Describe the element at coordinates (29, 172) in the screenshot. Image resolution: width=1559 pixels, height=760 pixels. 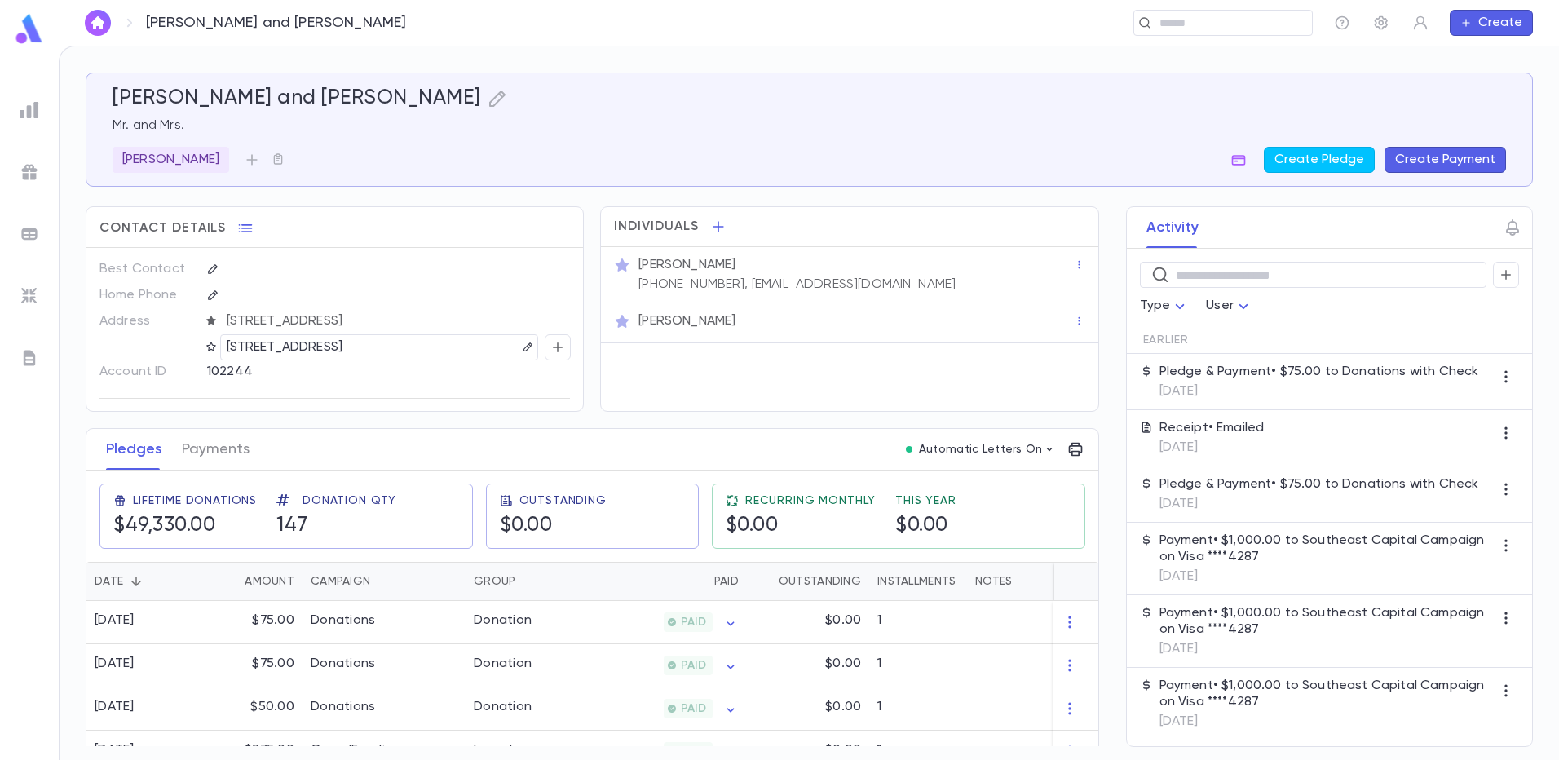
I see `img: campaigns_grey.99e729a5f7ee94e3726e6486bddda8f1.svg` at that location.